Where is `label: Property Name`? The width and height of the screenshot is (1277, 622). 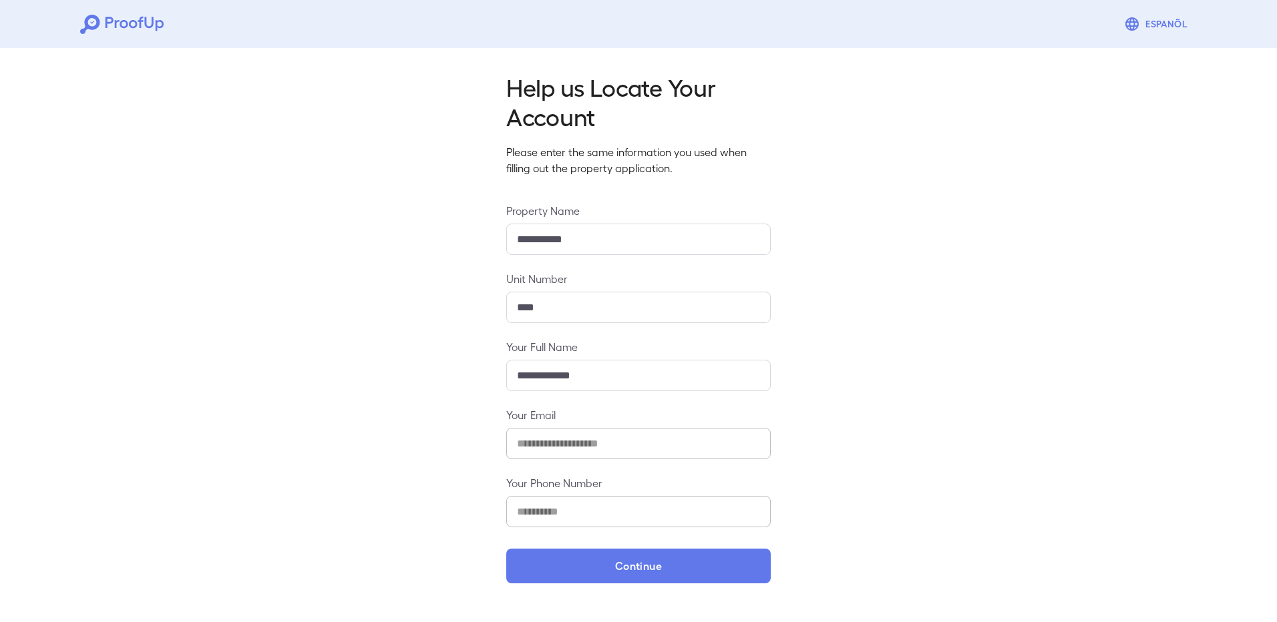
label: Property Name is located at coordinates (638, 210).